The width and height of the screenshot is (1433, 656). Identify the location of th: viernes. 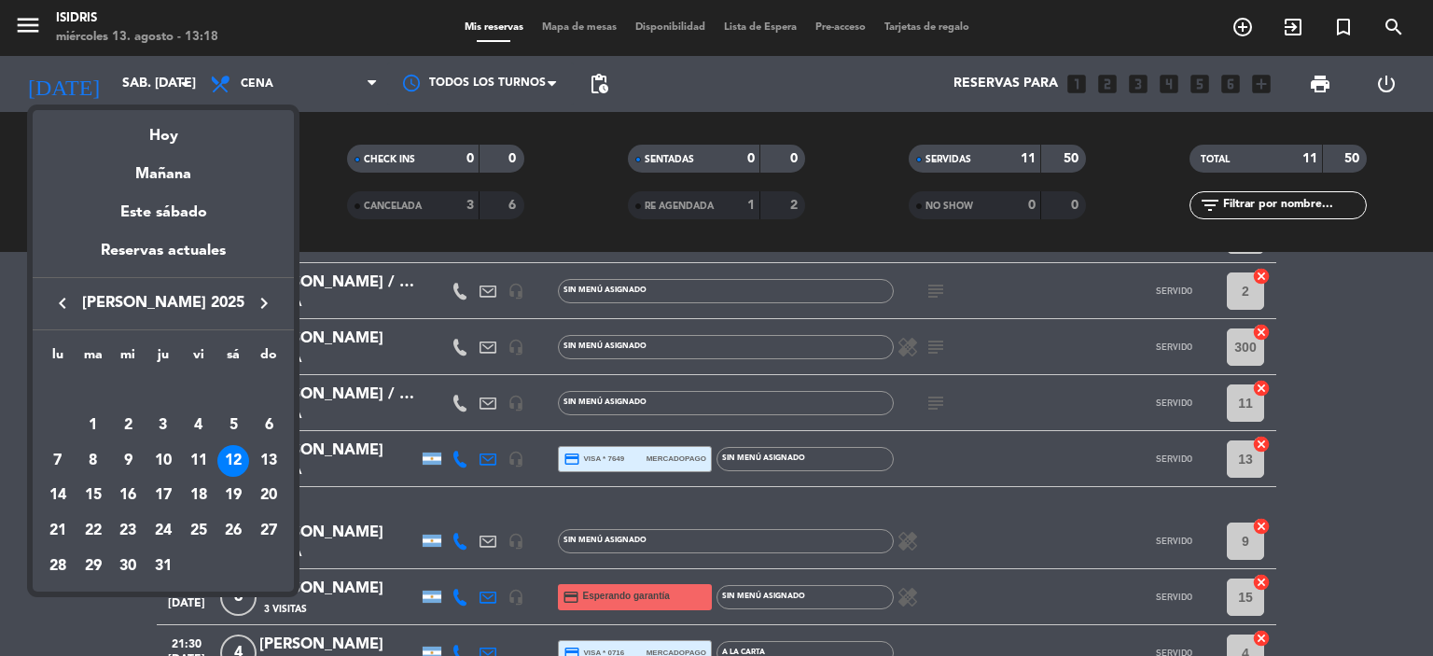
(199, 358).